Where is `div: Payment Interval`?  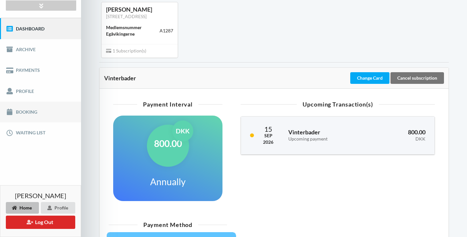
div: Payment Interval is located at coordinates (168, 104).